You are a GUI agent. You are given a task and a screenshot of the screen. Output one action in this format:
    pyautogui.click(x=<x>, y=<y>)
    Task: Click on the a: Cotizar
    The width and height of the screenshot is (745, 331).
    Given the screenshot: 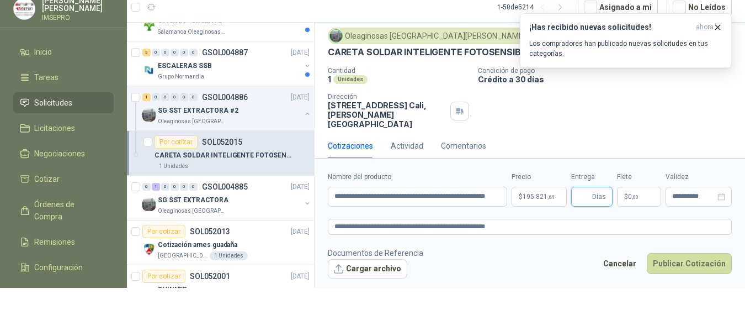 What is the action you would take?
    pyautogui.click(x=63, y=179)
    